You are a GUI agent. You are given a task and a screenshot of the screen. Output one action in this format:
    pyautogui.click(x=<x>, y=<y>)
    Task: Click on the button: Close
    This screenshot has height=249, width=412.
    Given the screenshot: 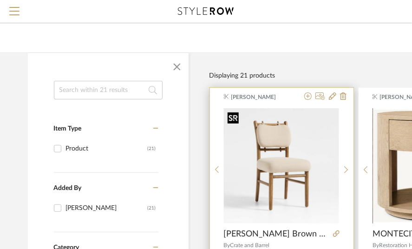 What is the action you would take?
    pyautogui.click(x=177, y=67)
    